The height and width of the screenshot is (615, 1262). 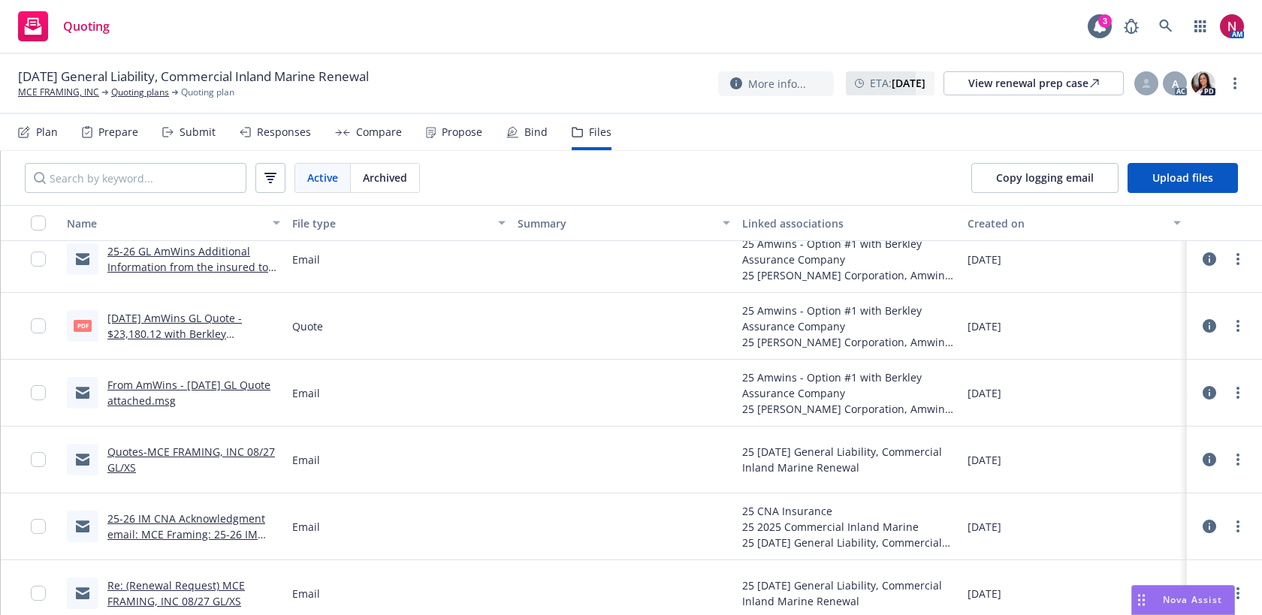 I want to click on div: 25 CNA Insurance, so click(x=849, y=511).